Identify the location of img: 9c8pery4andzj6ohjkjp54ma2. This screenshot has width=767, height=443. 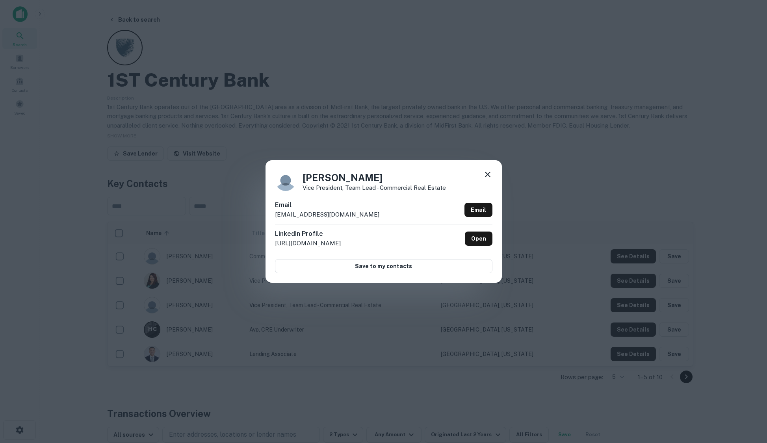
(286, 180).